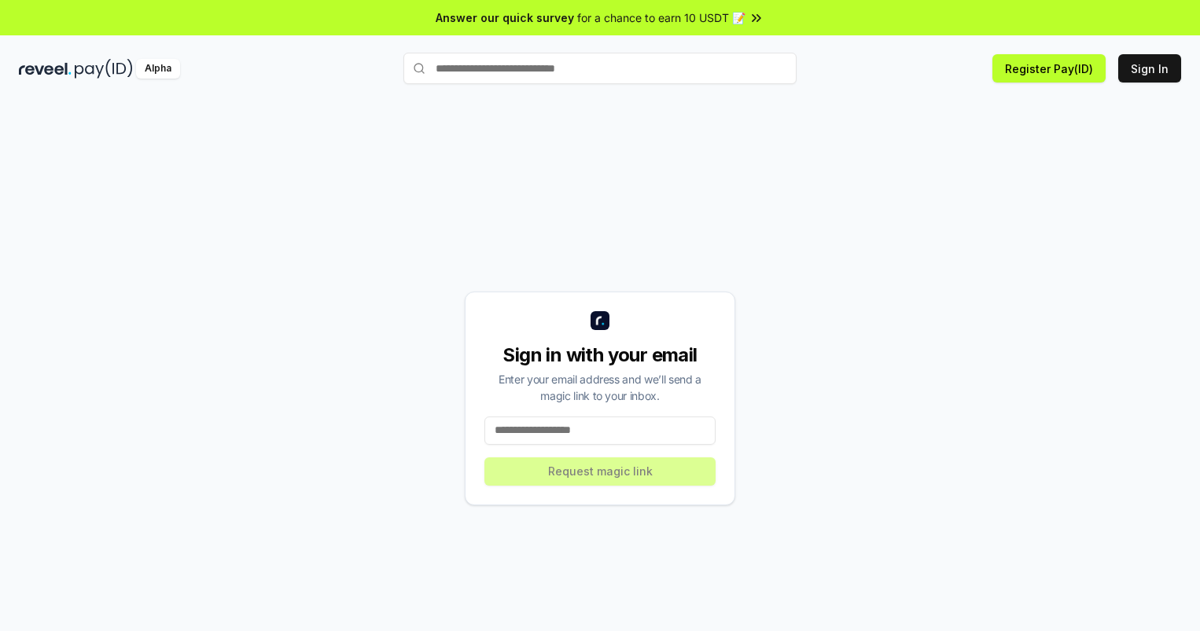 This screenshot has height=631, width=1200. Describe the element at coordinates (505, 17) in the screenshot. I see `span: Answer our quick survey` at that location.